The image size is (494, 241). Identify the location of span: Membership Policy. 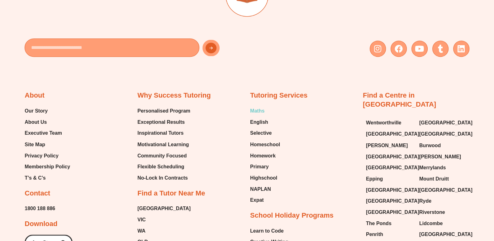
(47, 166).